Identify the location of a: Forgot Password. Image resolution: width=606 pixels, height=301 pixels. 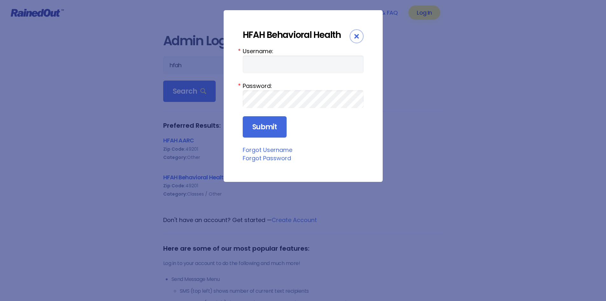
(267, 158).